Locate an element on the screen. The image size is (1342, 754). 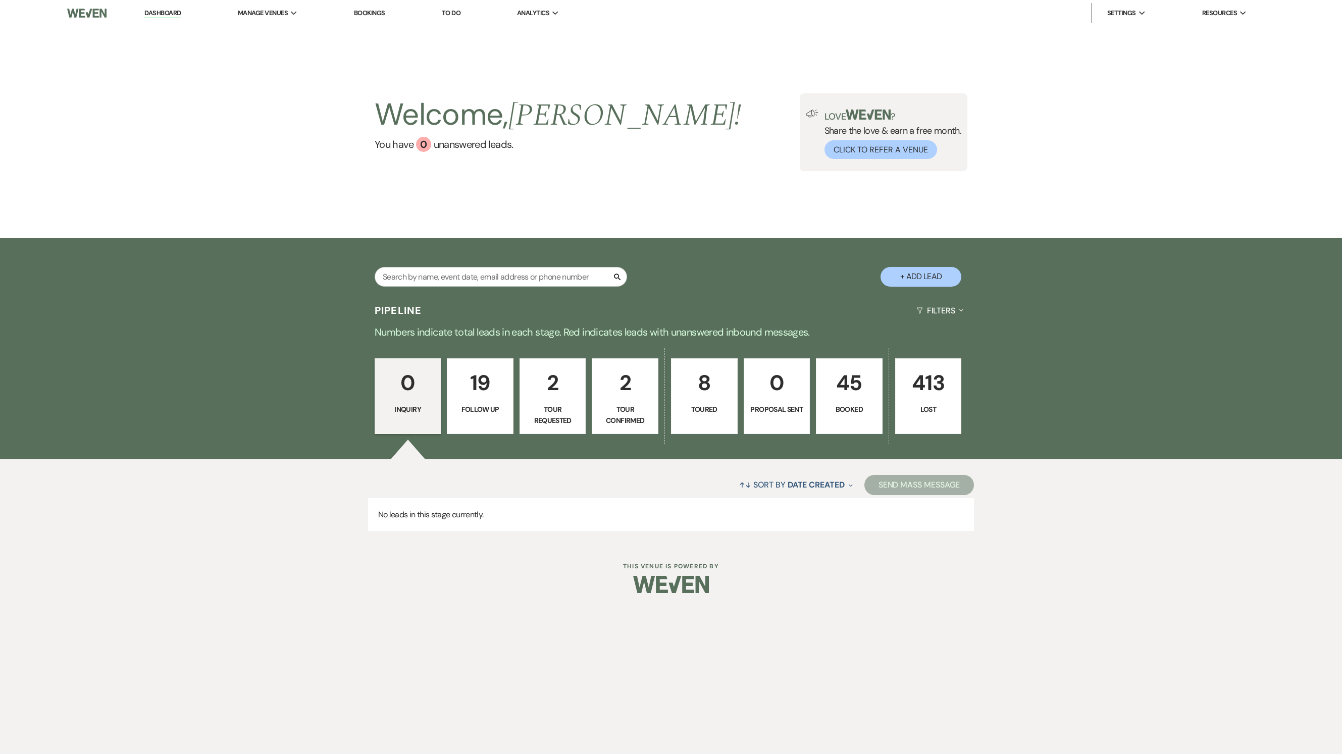
p: Proposal Sent is located at coordinates (777, 409).